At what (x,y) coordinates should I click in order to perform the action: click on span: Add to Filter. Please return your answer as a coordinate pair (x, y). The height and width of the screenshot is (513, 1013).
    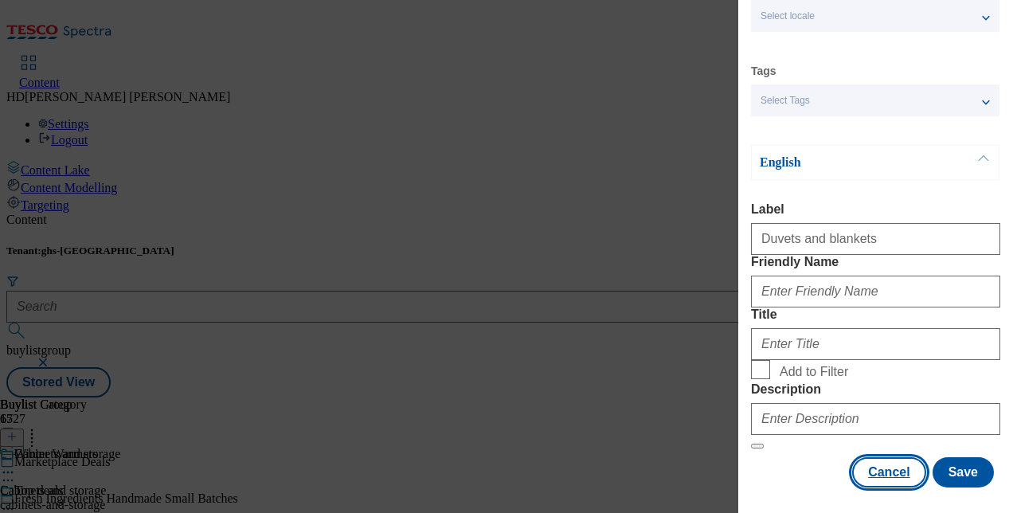
    Looking at the image, I should click on (814, 372).